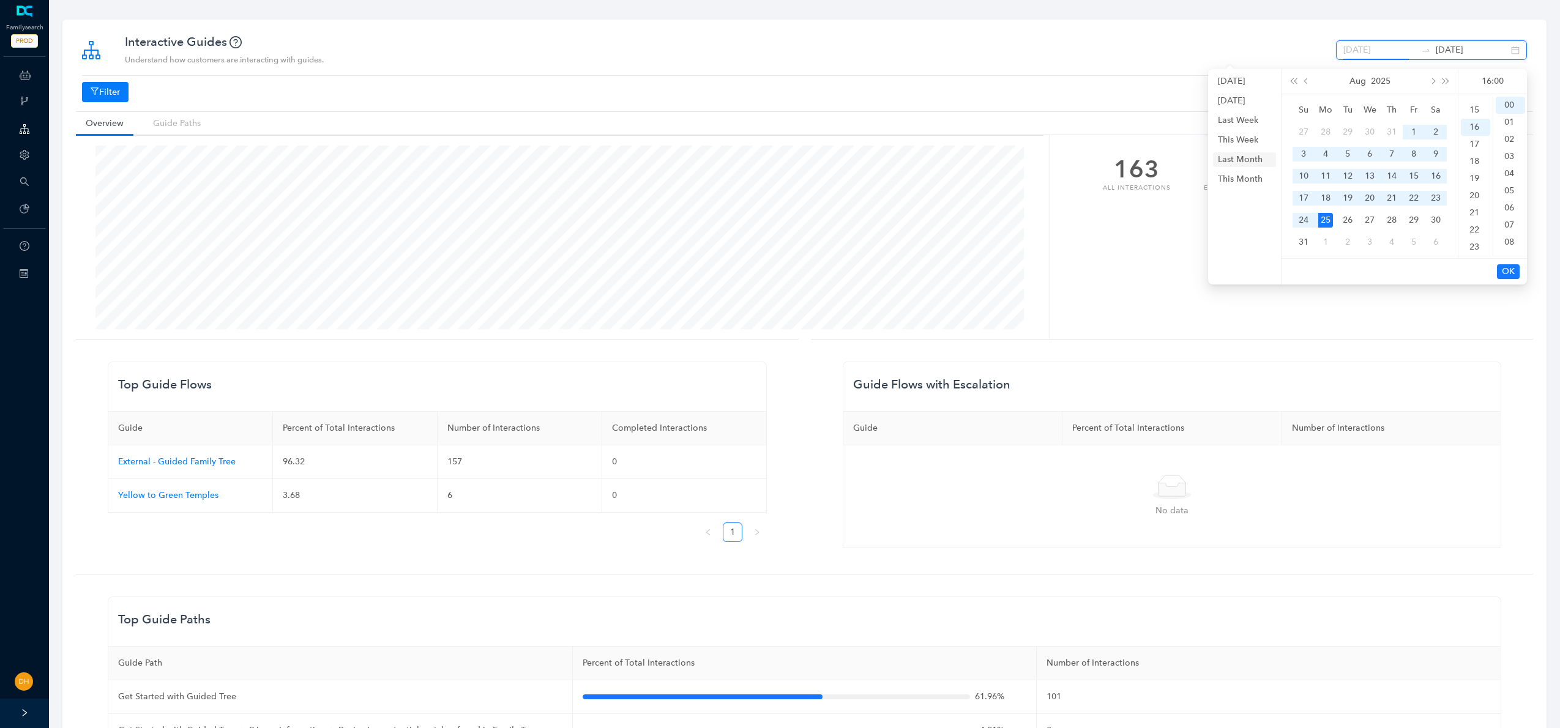 The image size is (1560, 728). What do you see at coordinates (355, 462) in the screenshot?
I see `td: 96.32` at bounding box center [355, 462].